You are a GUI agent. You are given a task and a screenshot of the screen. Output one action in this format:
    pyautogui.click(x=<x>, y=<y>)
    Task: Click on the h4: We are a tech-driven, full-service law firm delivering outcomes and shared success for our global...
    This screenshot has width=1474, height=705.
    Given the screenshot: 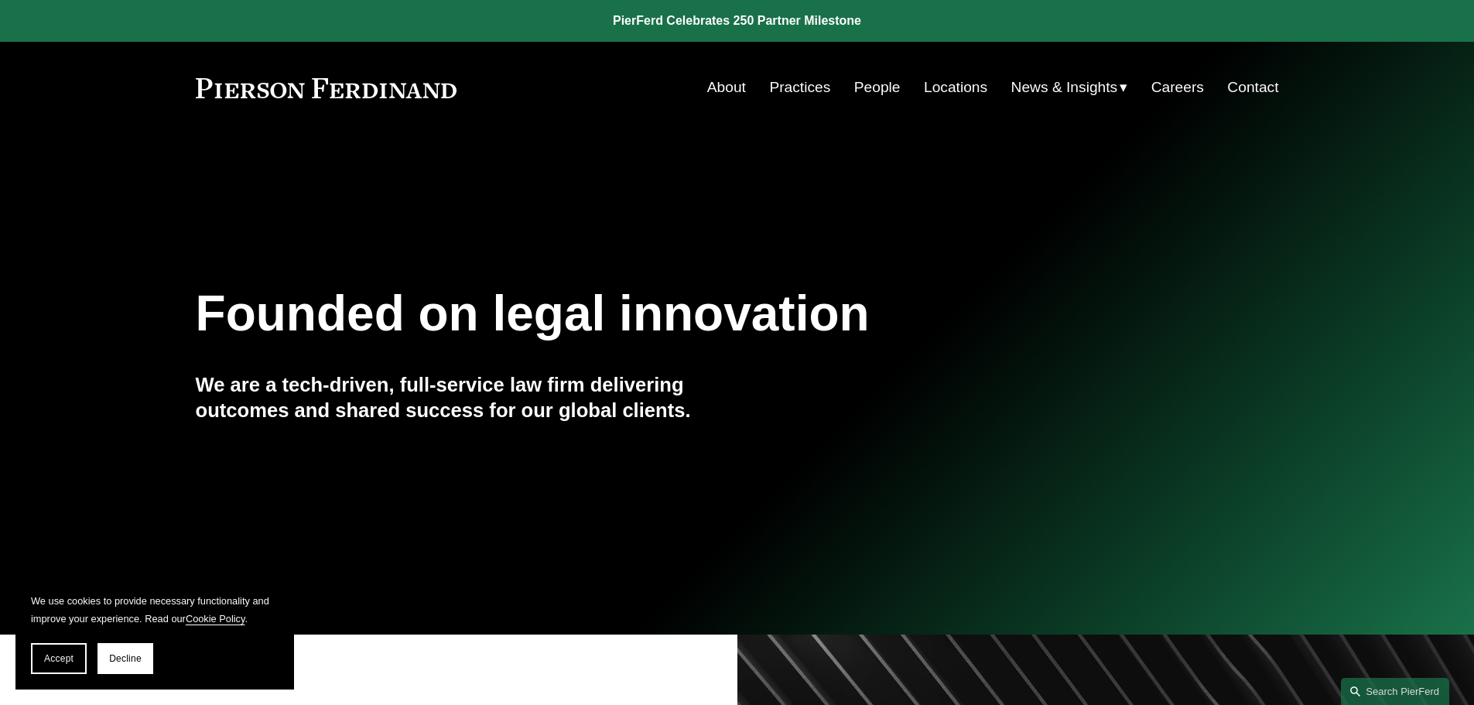 What is the action you would take?
    pyautogui.click(x=467, y=397)
    